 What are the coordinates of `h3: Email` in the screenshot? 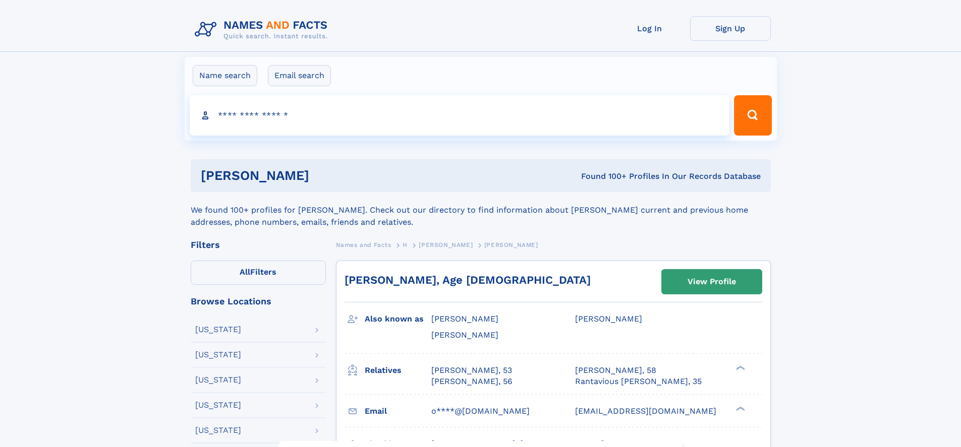 It's located at (398, 412).